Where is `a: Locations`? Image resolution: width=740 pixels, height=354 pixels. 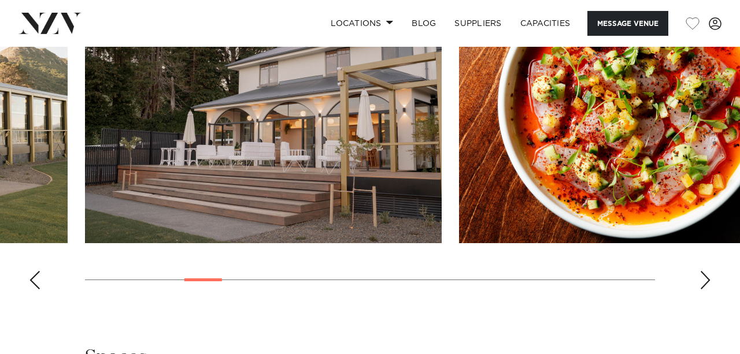 a: Locations is located at coordinates (362, 23).